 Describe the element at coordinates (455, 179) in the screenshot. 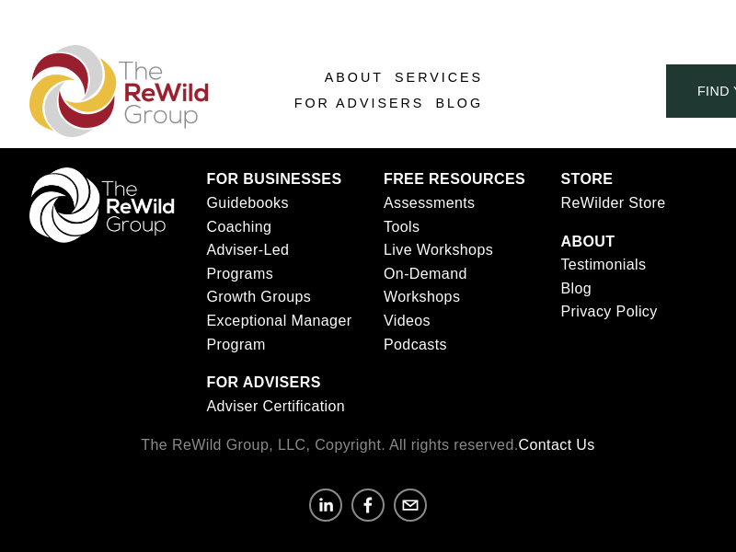

I see `a: FREE RESOURCES` at that location.